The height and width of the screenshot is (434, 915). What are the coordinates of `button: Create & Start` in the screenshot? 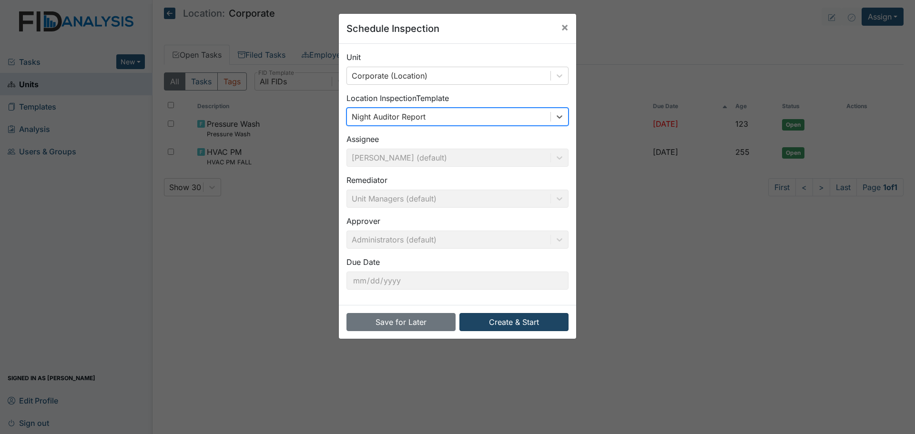 It's located at (514, 322).